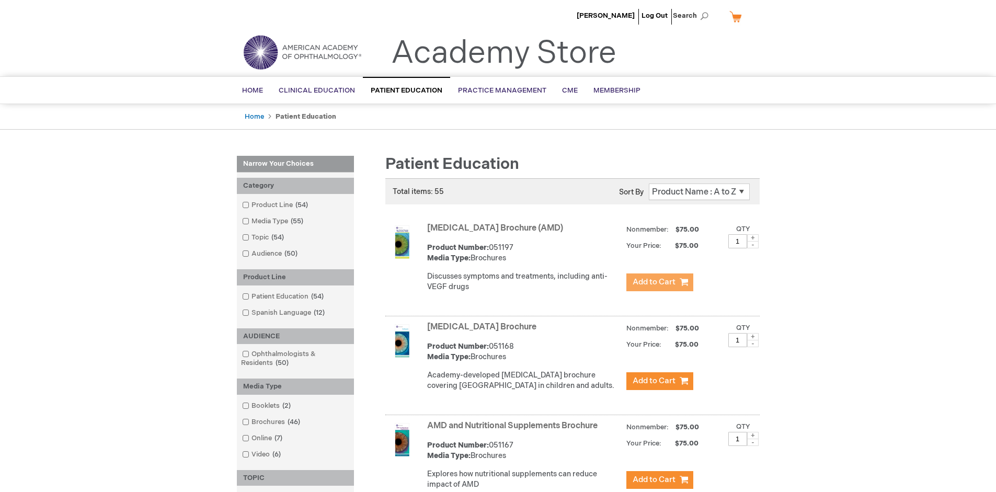 Image resolution: width=996 pixels, height=492 pixels. Describe the element at coordinates (277, 454) in the screenshot. I see `span: 6` at that location.